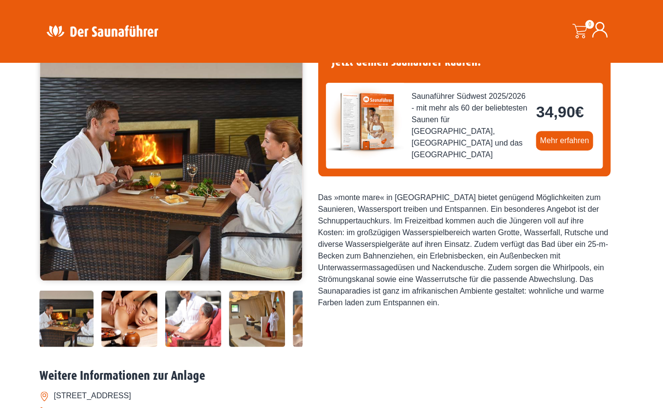  Describe the element at coordinates (332, 376) in the screenshot. I see `h2: Weitere Informationen zur Anlage` at that location.